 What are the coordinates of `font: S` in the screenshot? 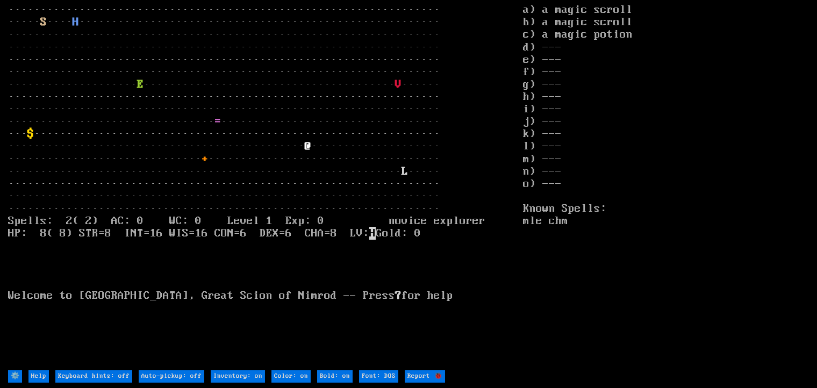 It's located at (44, 22).